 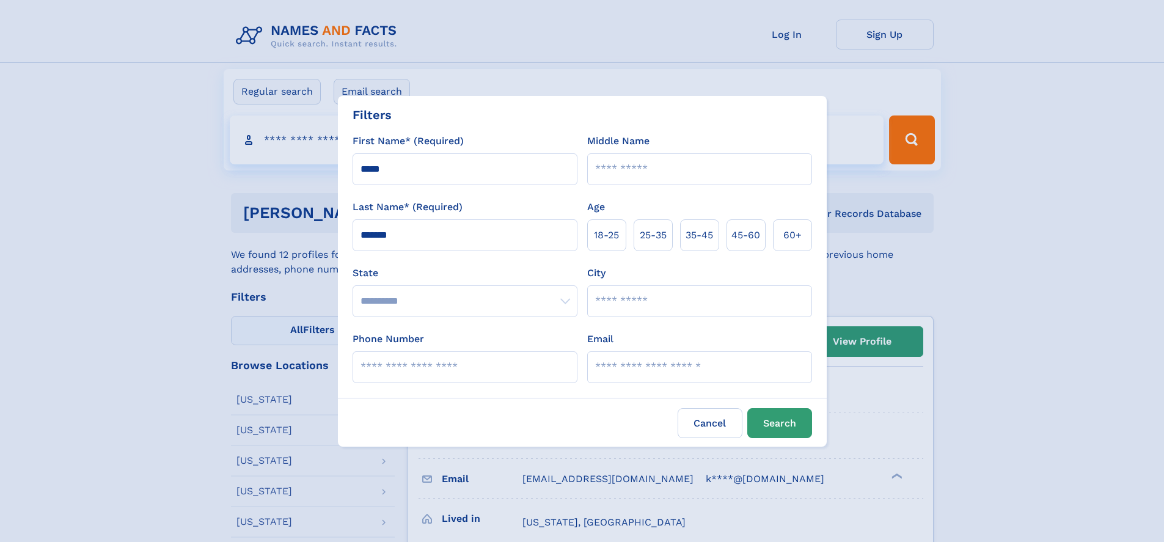 I want to click on span: 25‑35, so click(x=653, y=235).